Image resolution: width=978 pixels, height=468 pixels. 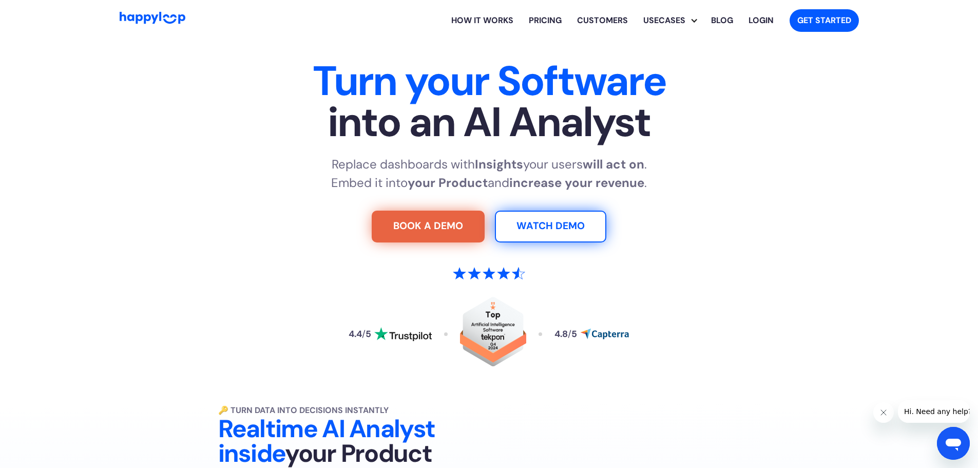 What do you see at coordinates (390, 334) in the screenshot?
I see `a: Read reviews about HappyLoop on Trustpilot` at bounding box center [390, 334].